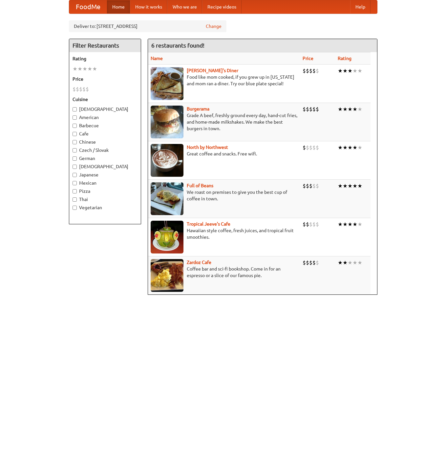  I want to click on input: German, so click(74, 158).